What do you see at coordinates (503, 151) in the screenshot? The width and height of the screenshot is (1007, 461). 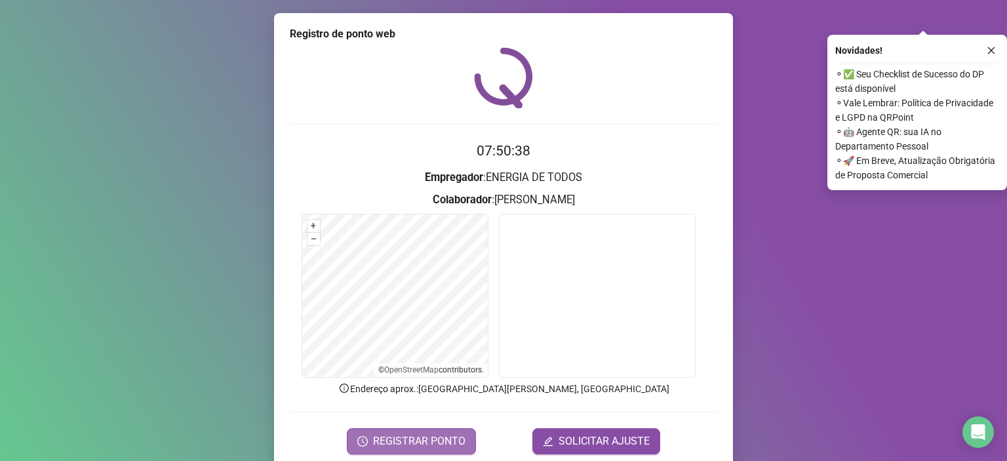 I see `time: 07:50:38` at bounding box center [503, 151].